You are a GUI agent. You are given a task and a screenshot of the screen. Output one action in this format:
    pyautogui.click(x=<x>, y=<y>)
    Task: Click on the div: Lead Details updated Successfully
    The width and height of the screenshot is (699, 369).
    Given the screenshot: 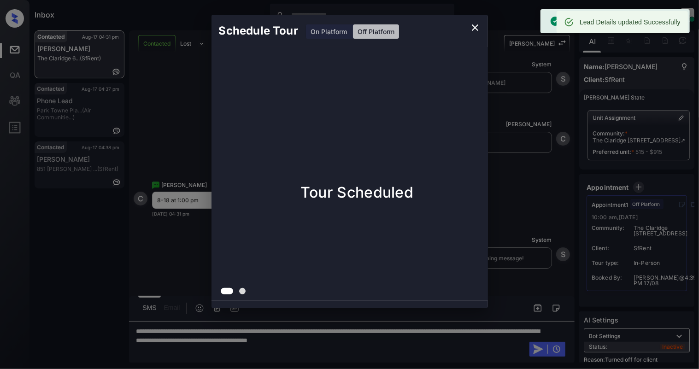 What is the action you would take?
    pyautogui.click(x=630, y=22)
    